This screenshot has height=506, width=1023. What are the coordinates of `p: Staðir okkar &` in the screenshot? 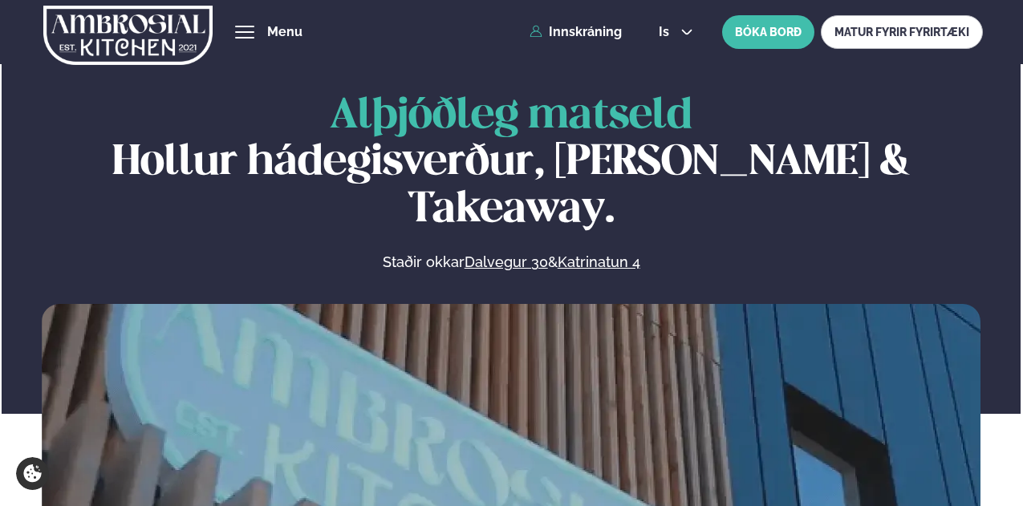 It's located at (511, 262).